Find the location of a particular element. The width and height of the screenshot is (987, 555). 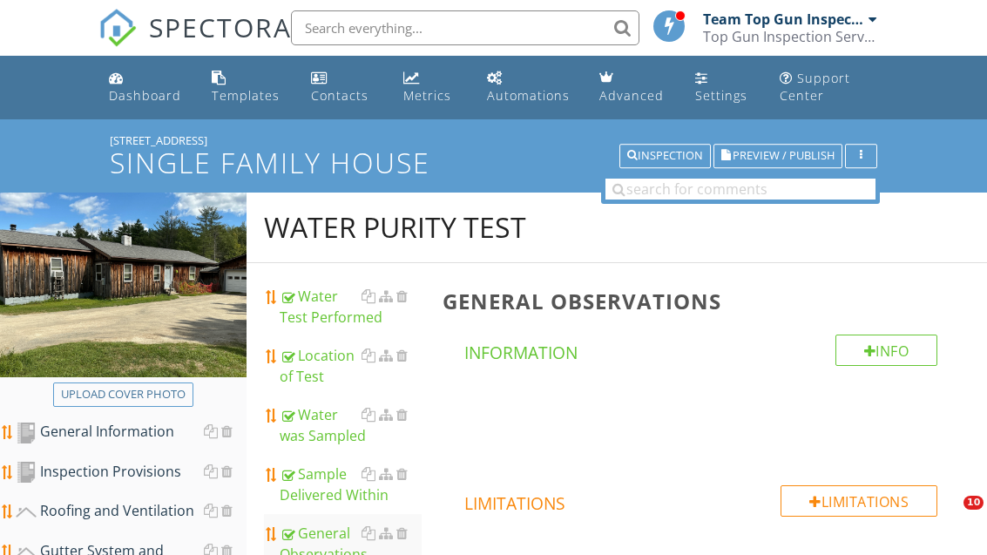

div: Automations is located at coordinates (528, 95).